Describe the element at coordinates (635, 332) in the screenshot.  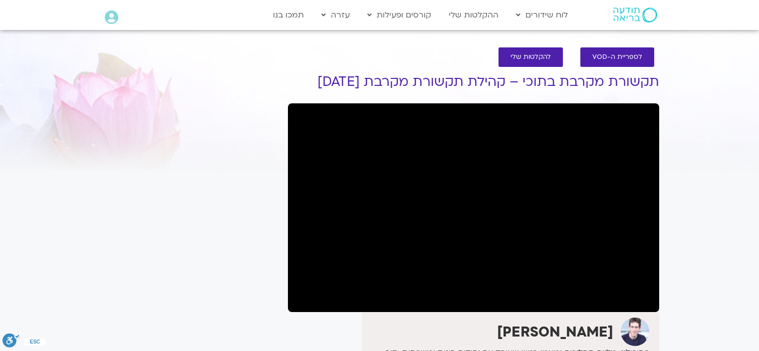
I see `img: ערן טייכר` at that location.